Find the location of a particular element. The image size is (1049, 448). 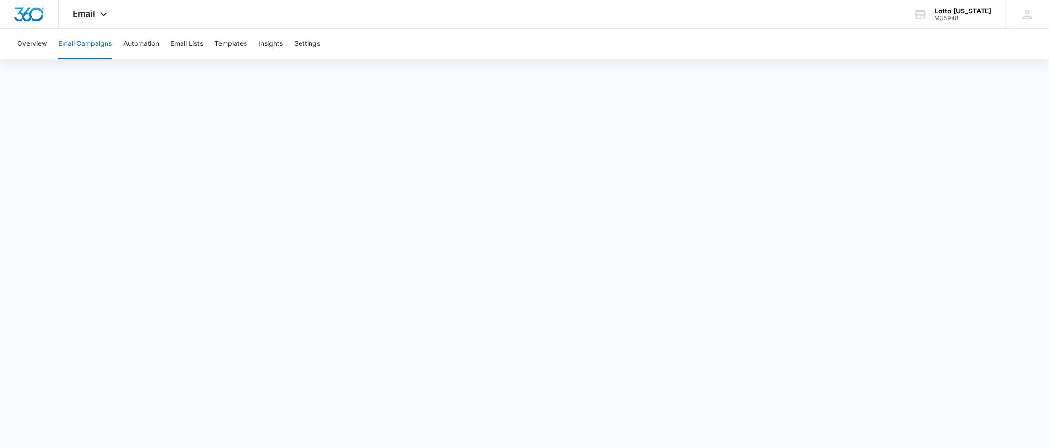

button: Email Lists is located at coordinates (187, 44).